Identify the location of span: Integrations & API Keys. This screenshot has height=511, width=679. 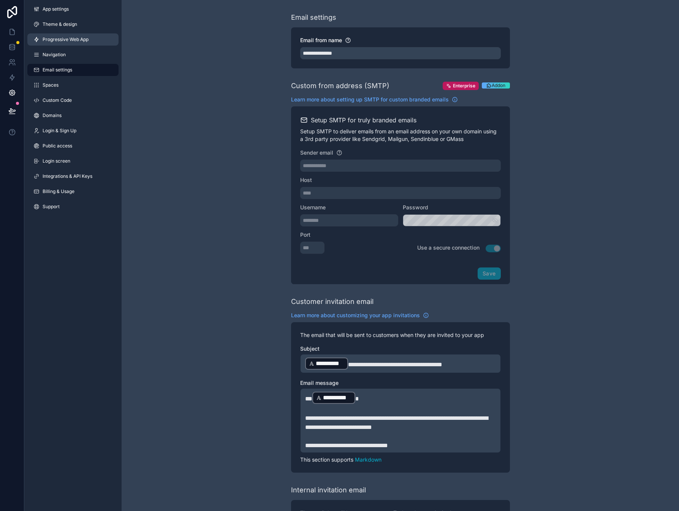
(67, 176).